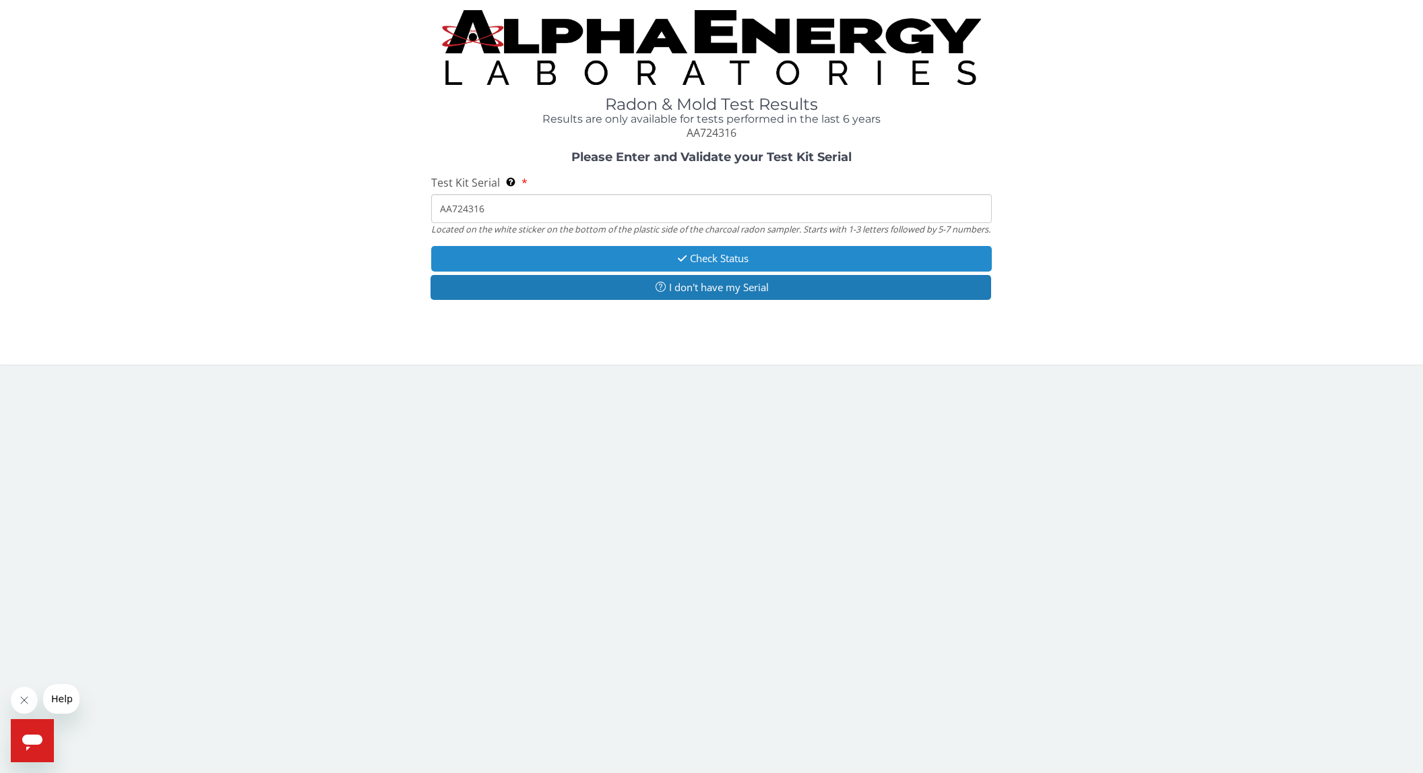  What do you see at coordinates (19, 15) in the screenshot?
I see `span: Help` at bounding box center [19, 15].